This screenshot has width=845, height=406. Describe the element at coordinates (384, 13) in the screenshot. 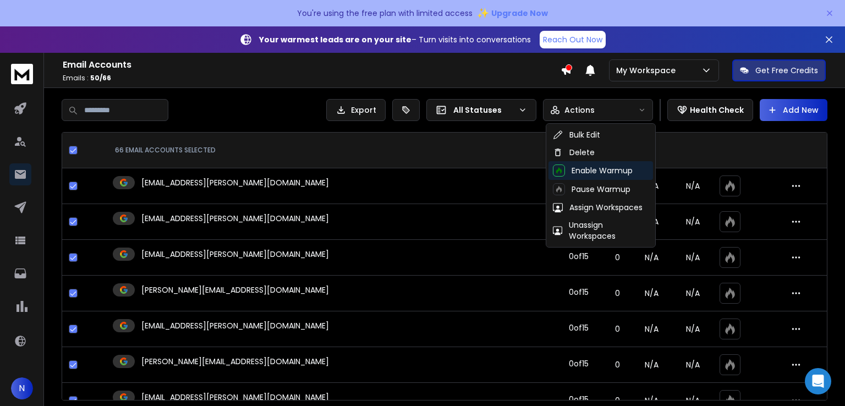

I see `p: You're using the free plan with limited access` at that location.